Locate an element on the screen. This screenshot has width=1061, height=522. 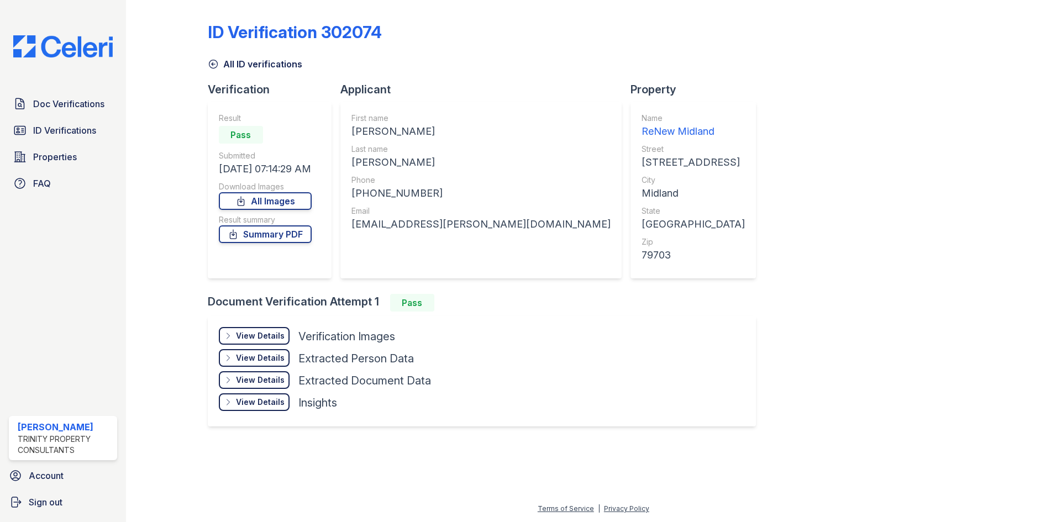
div: Insights is located at coordinates (318, 403).